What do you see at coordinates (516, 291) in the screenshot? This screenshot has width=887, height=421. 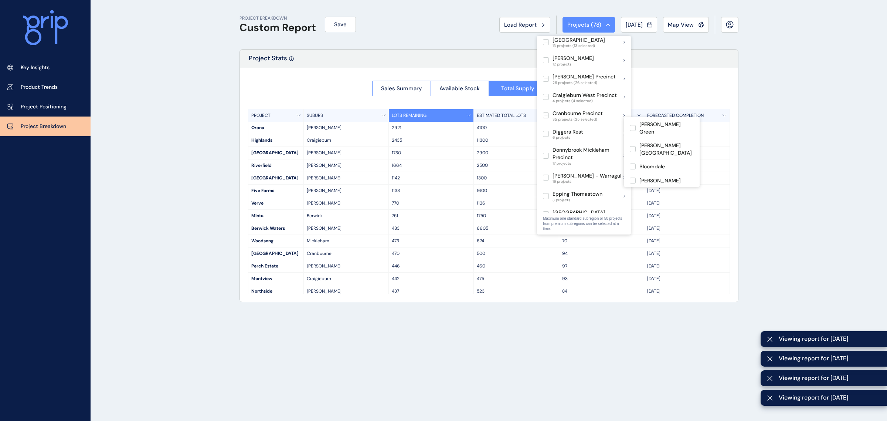 I see `p: 523` at bounding box center [516, 291].